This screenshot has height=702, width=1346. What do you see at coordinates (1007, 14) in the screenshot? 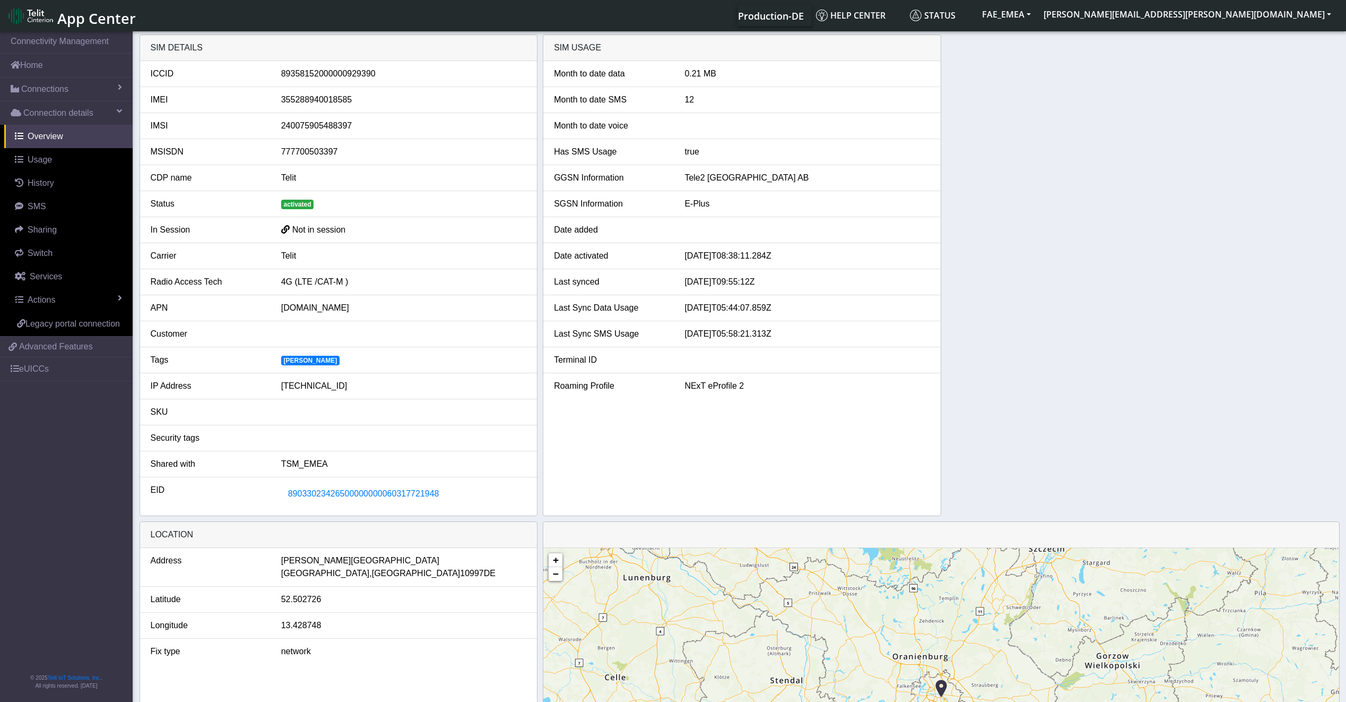
I see `button: FAE_EMEA` at bounding box center [1007, 14].